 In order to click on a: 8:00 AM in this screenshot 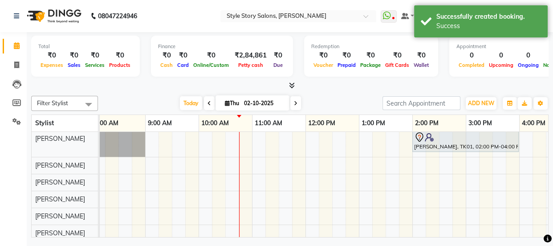, I will do `click(106, 123)`.